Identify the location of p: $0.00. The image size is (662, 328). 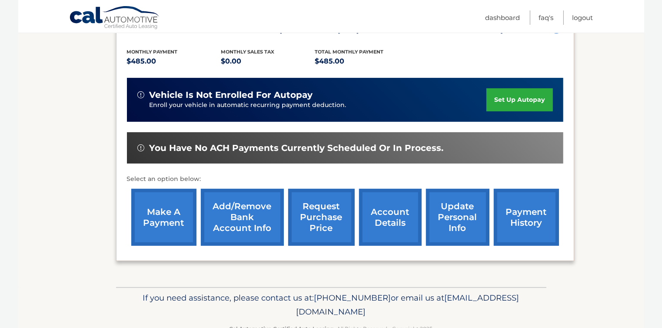
(268, 61).